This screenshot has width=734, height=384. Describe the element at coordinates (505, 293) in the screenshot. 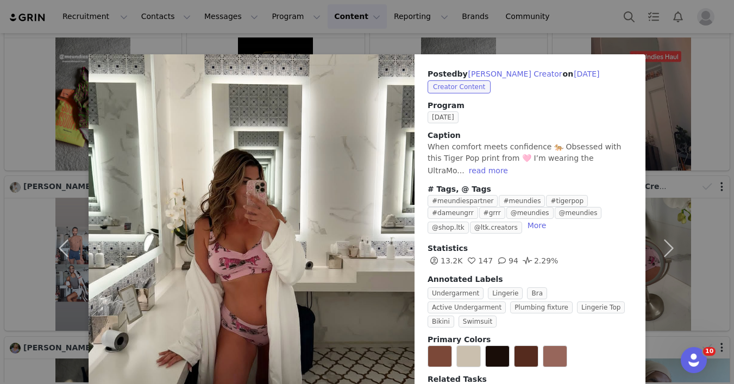

I see `span: Lingerie` at that location.